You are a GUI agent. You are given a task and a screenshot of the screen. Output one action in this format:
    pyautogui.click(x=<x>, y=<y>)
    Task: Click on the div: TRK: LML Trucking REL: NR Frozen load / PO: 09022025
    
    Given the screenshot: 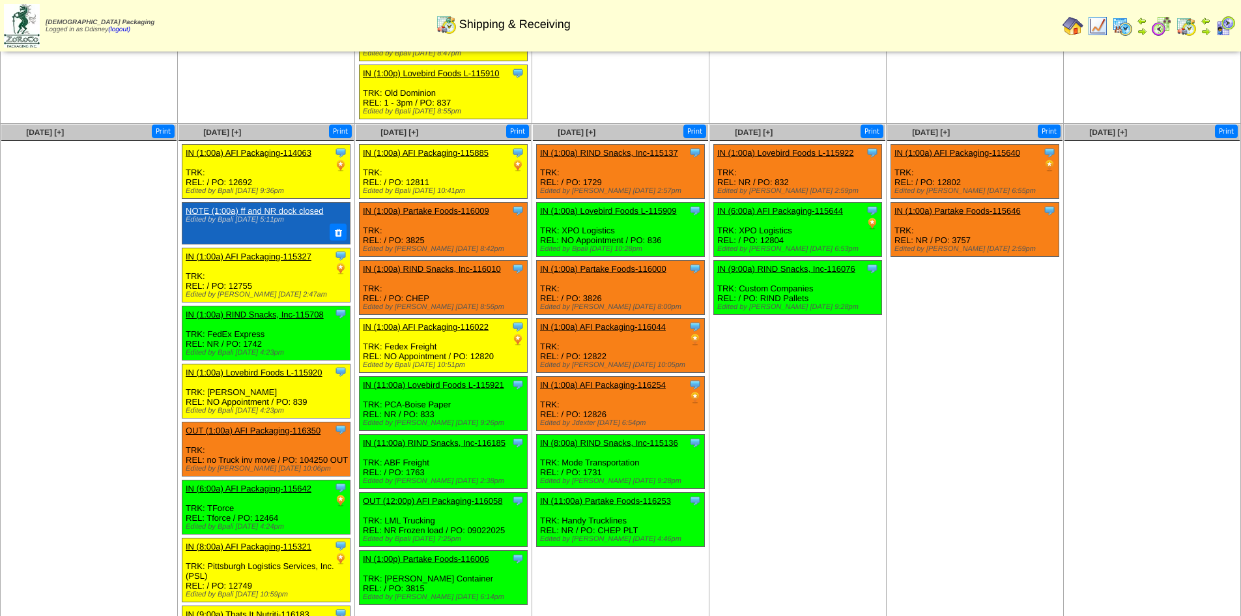 What is the action you would take?
    pyautogui.click(x=444, y=519)
    